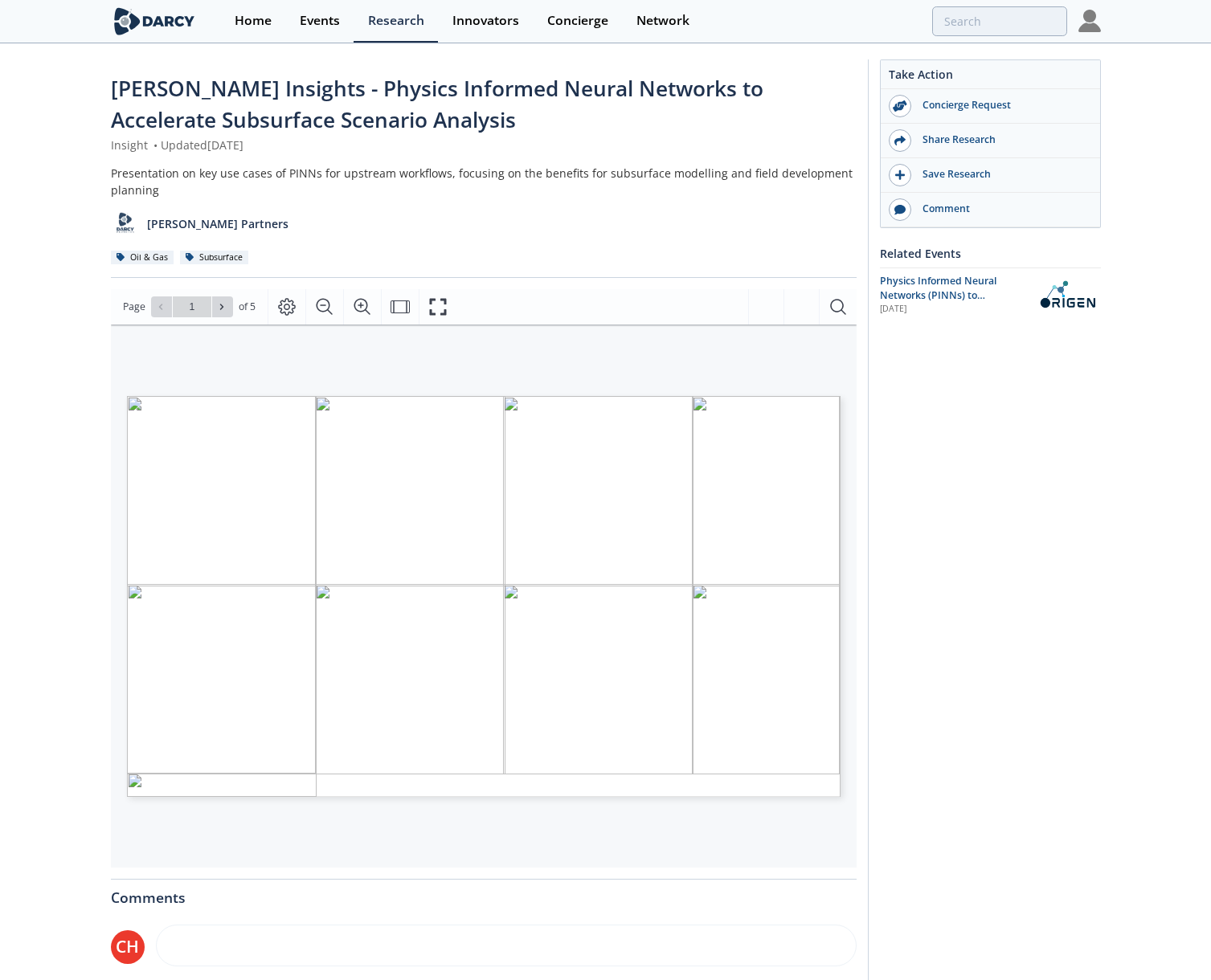 Image resolution: width=1211 pixels, height=980 pixels. Describe the element at coordinates (485, 21) in the screenshot. I see `div: Innovators` at that location.